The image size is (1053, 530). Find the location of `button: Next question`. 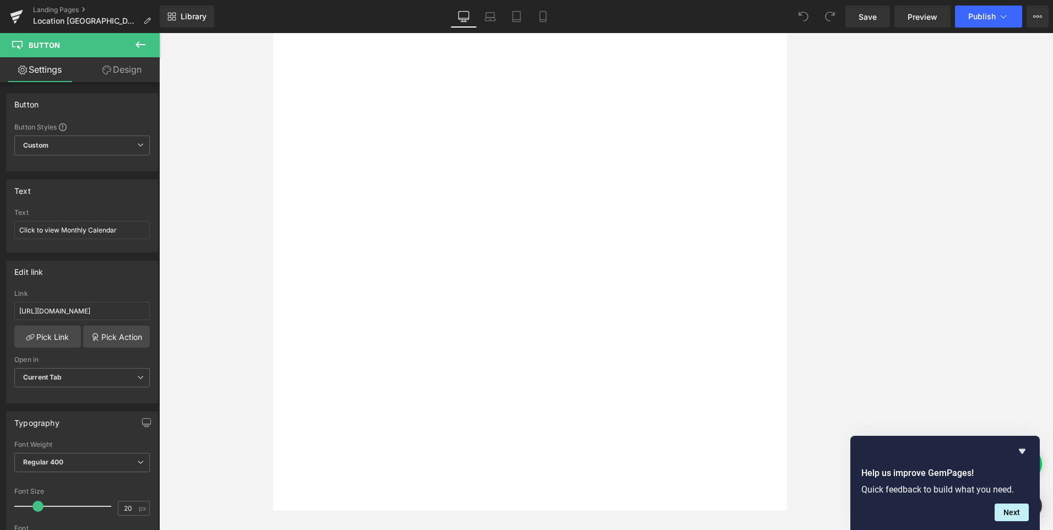

button: Next question is located at coordinates (1012, 512).